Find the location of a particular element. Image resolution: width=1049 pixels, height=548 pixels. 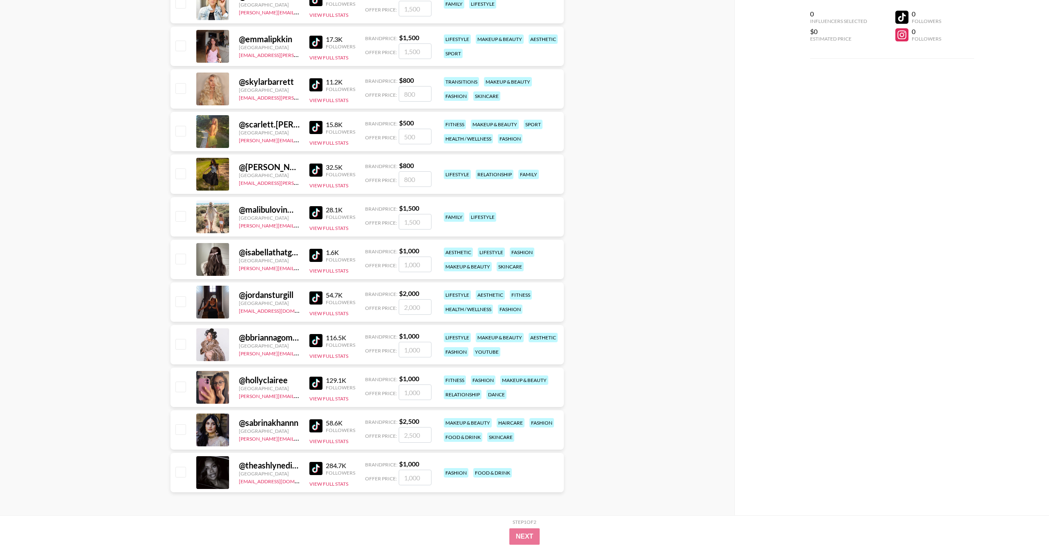

div: transitions is located at coordinates (461, 82).